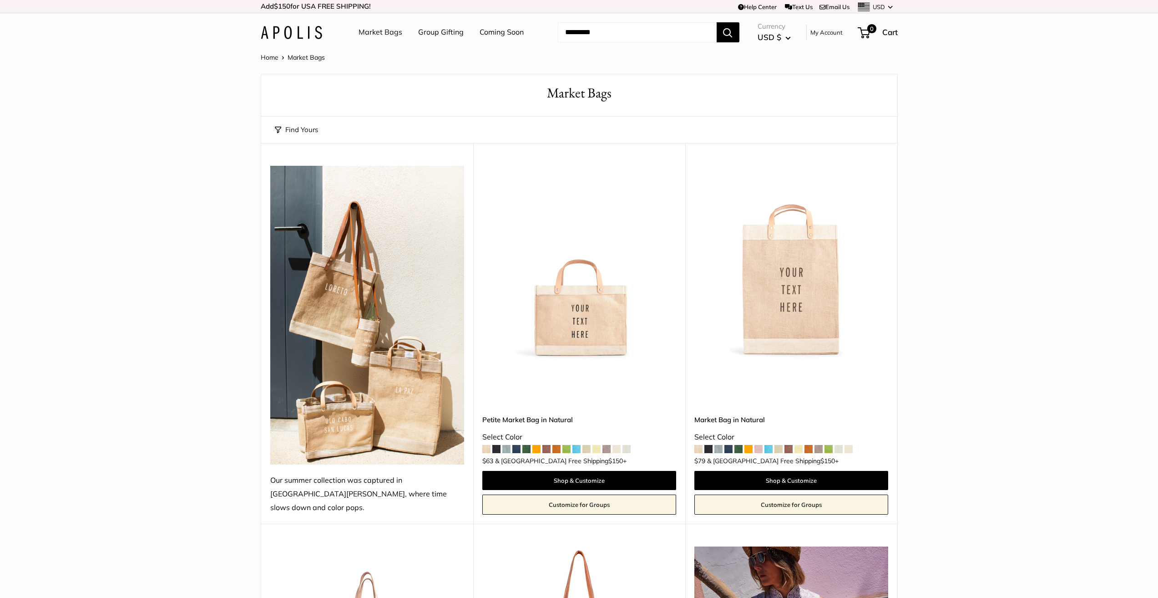  What do you see at coordinates (579, 419) in the screenshot?
I see `a: Petite Market Bag in Natural` at bounding box center [579, 419].